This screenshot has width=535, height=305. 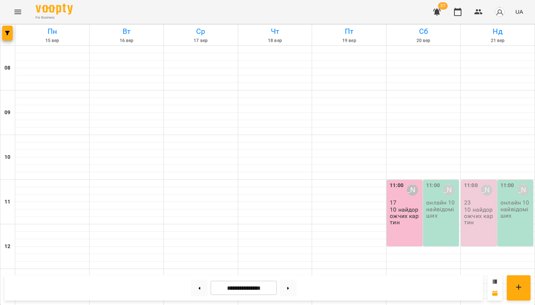 What do you see at coordinates (480, 202) in the screenshot?
I see `p: 23` at bounding box center [480, 202].